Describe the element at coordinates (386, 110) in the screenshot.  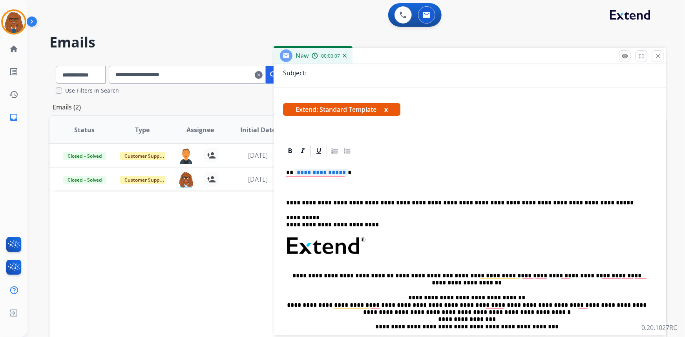
I see `button: x` at that location.